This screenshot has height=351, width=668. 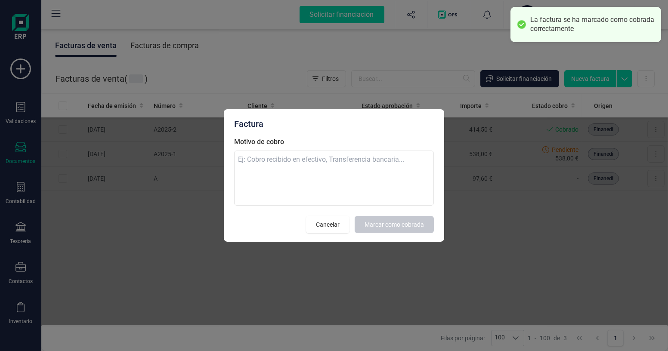 What do you see at coordinates (394, 225) in the screenshot?
I see `button: Marcar como cobrada` at bounding box center [394, 225].